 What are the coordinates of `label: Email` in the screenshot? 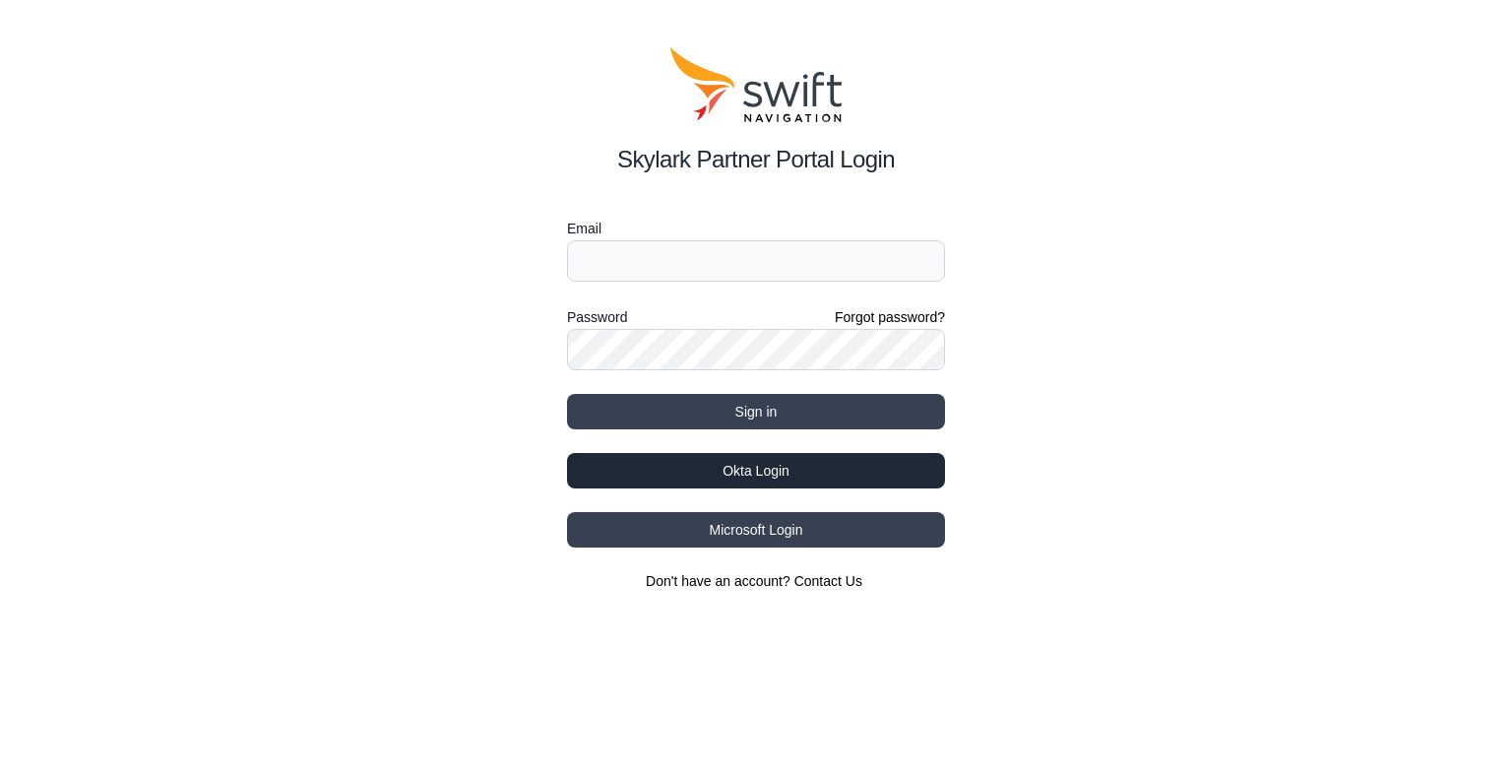 It's located at (756, 228).